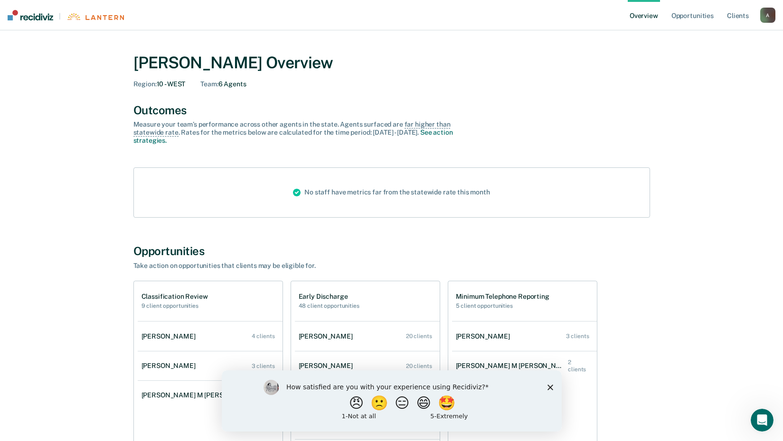 The height and width of the screenshot is (441, 783). What do you see at coordinates (223, 84) in the screenshot?
I see `div: 6 Agents` at bounding box center [223, 84].